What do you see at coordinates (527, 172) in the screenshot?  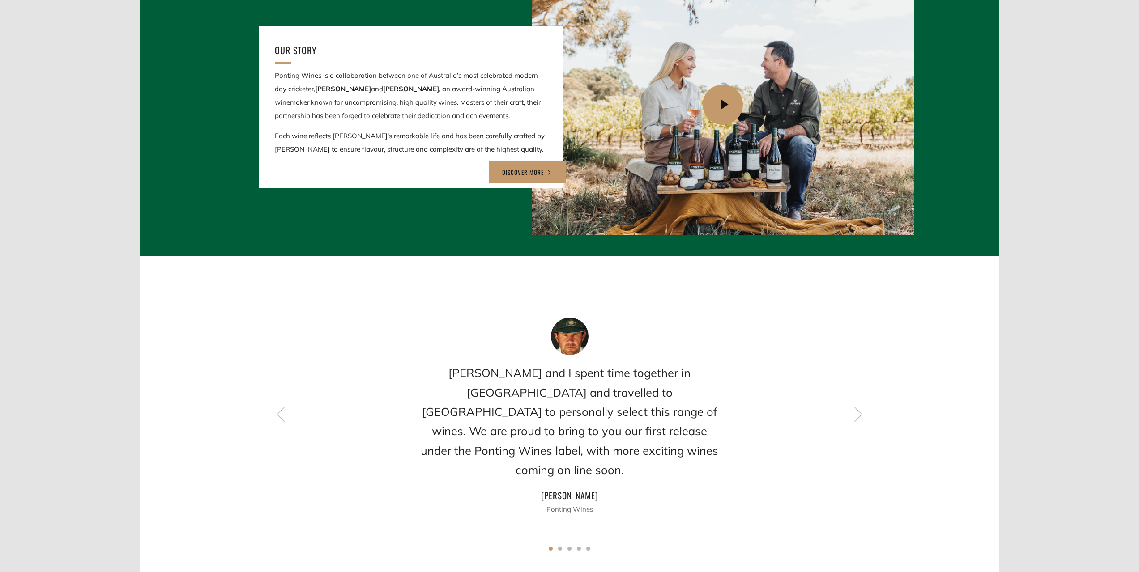 I see `a: DISCOVER MORE` at bounding box center [527, 172].